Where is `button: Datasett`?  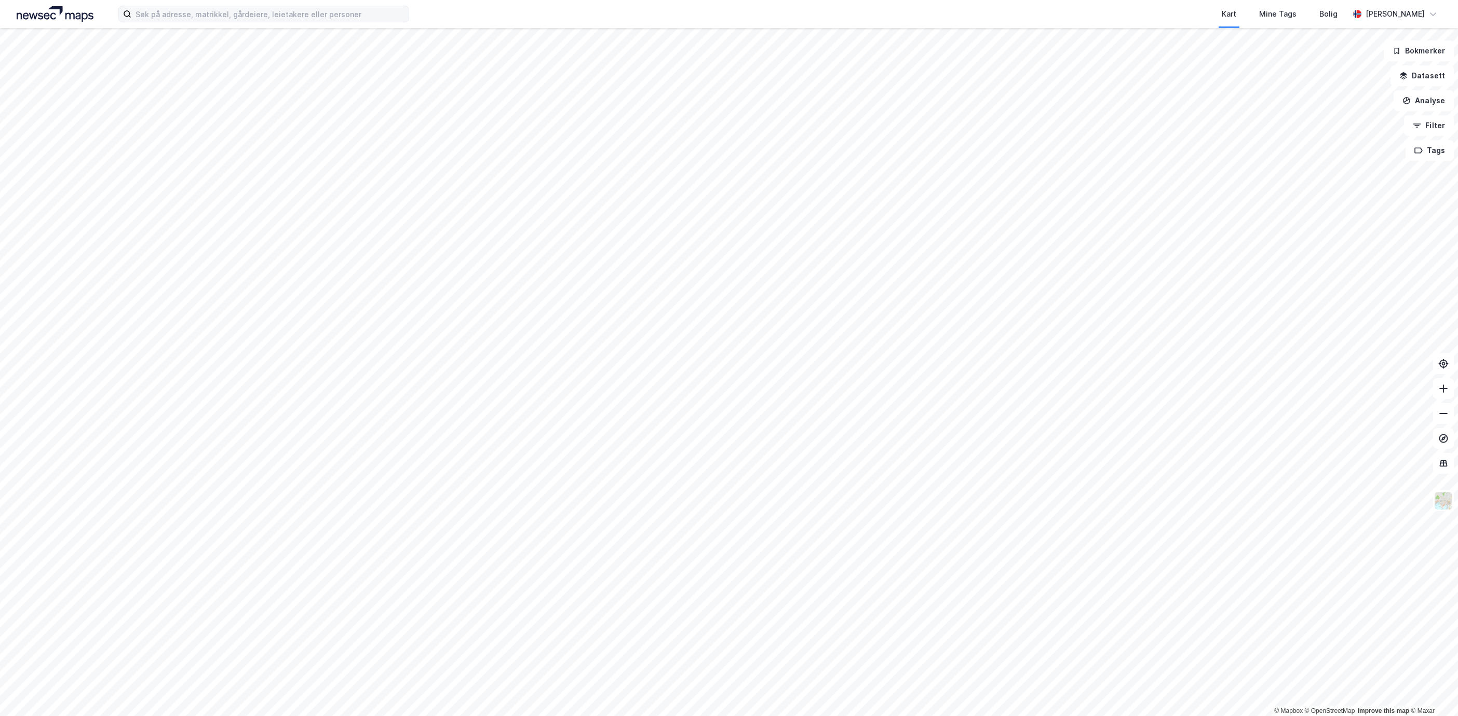
button: Datasett is located at coordinates (1422, 76).